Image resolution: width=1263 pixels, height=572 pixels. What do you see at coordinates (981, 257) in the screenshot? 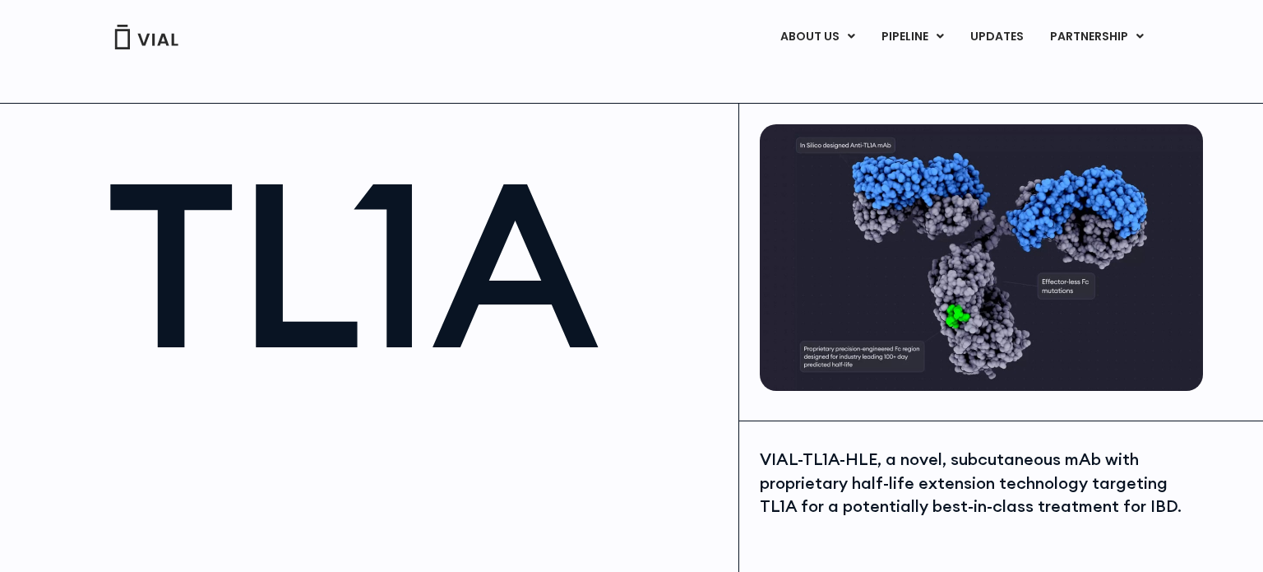
I see `img: TL1A antibody diagram.` at bounding box center [981, 257].